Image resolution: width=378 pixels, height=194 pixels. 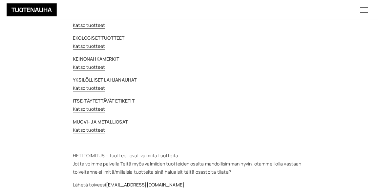 What do you see at coordinates (99, 38) in the screenshot?
I see `strong: EKOLOGISET TUOTTEET` at bounding box center [99, 38].